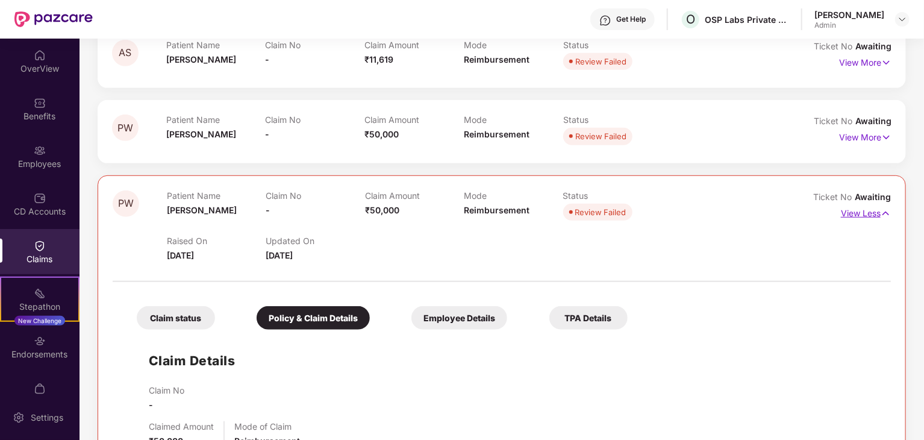 The width and height of the screenshot is (924, 440). I want to click on div: Get Help, so click(631, 19).